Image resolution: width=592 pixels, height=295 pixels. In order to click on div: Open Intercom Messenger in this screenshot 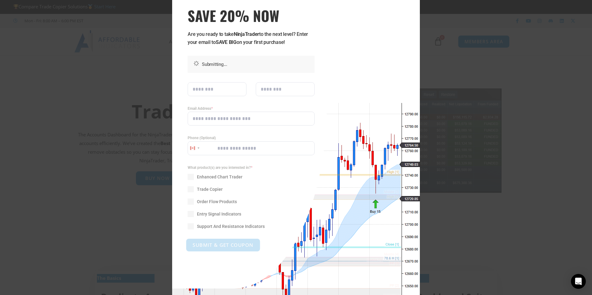, I will do `click(578, 282)`.